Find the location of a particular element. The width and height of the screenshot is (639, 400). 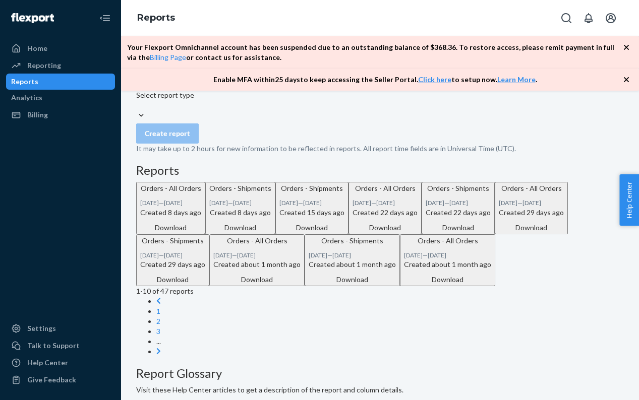

a: Page 1 is your current page is located at coordinates (158, 311).